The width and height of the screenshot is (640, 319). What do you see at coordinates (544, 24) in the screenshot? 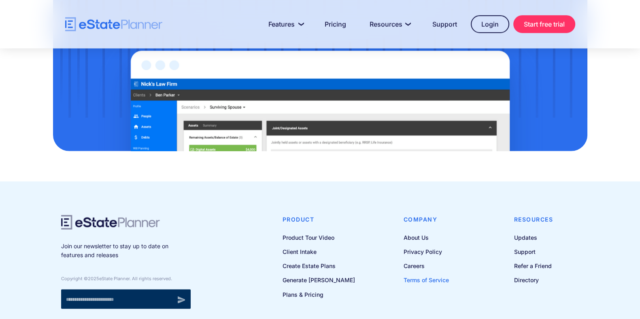
I see `a: Start free trial` at bounding box center [544, 24].